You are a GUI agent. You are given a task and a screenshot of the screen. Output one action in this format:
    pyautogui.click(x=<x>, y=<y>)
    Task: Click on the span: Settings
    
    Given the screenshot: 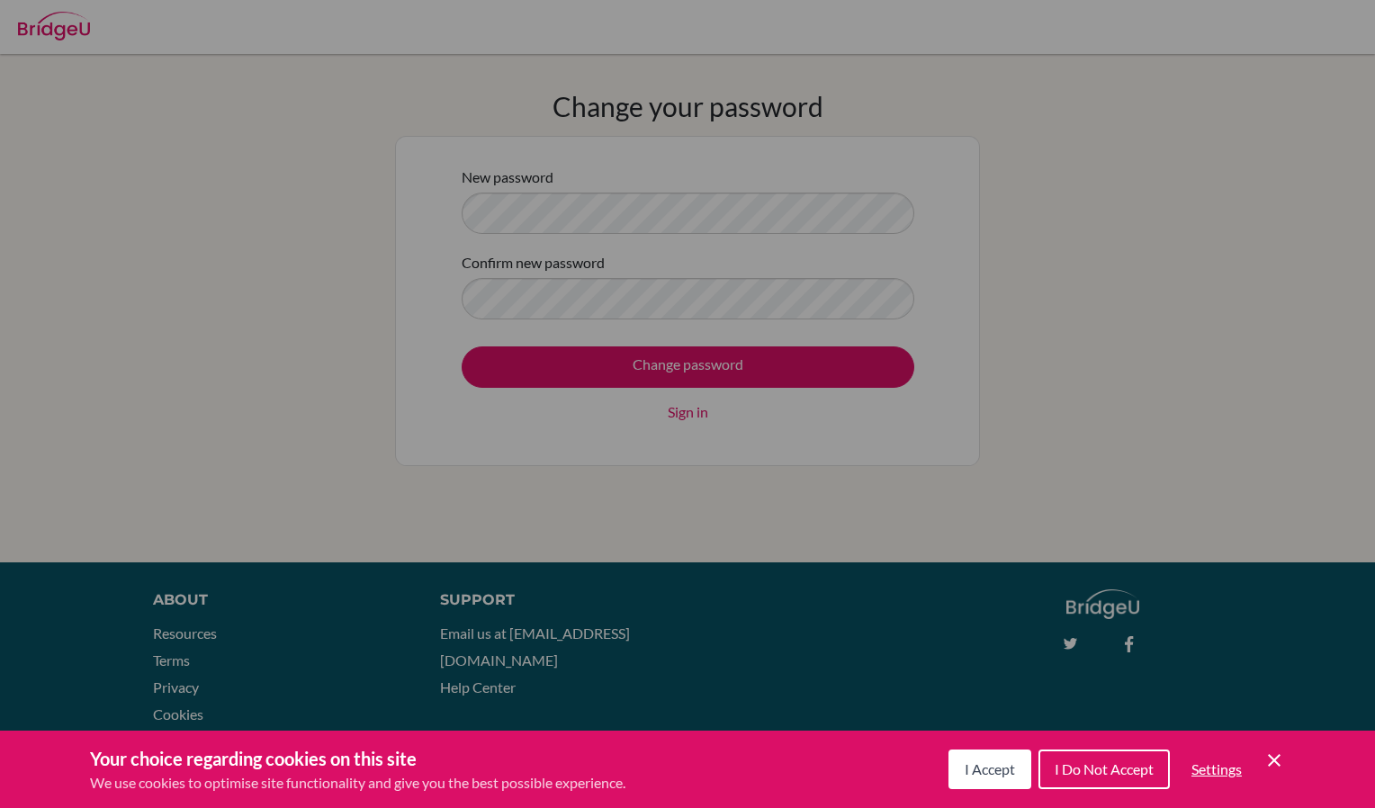 What is the action you would take?
    pyautogui.click(x=1216, y=768)
    